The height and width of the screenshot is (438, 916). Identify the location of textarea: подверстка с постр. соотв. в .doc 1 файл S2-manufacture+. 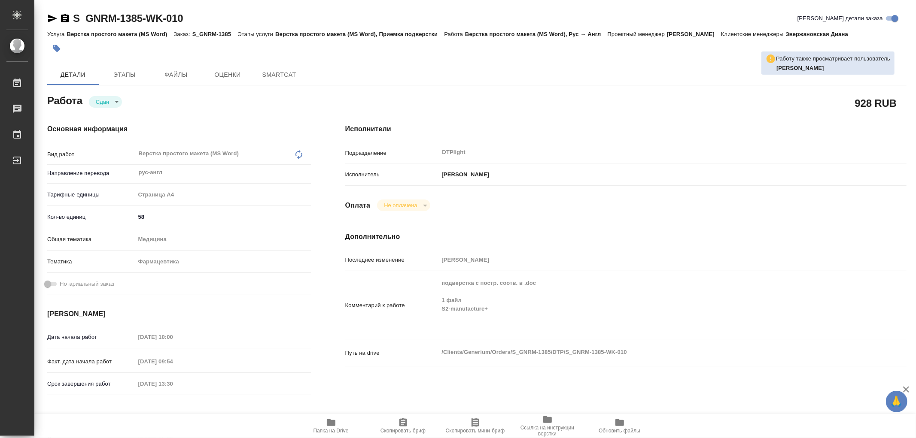
(649, 305).